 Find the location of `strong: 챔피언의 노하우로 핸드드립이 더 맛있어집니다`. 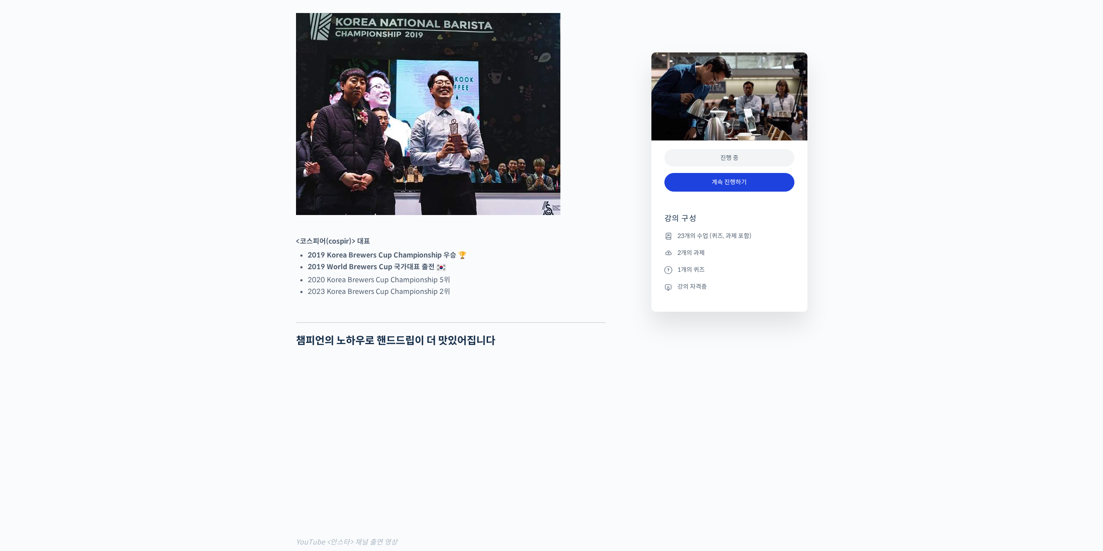

strong: 챔피언의 노하우로 핸드드립이 더 맛있어집니다 is located at coordinates (396, 341).